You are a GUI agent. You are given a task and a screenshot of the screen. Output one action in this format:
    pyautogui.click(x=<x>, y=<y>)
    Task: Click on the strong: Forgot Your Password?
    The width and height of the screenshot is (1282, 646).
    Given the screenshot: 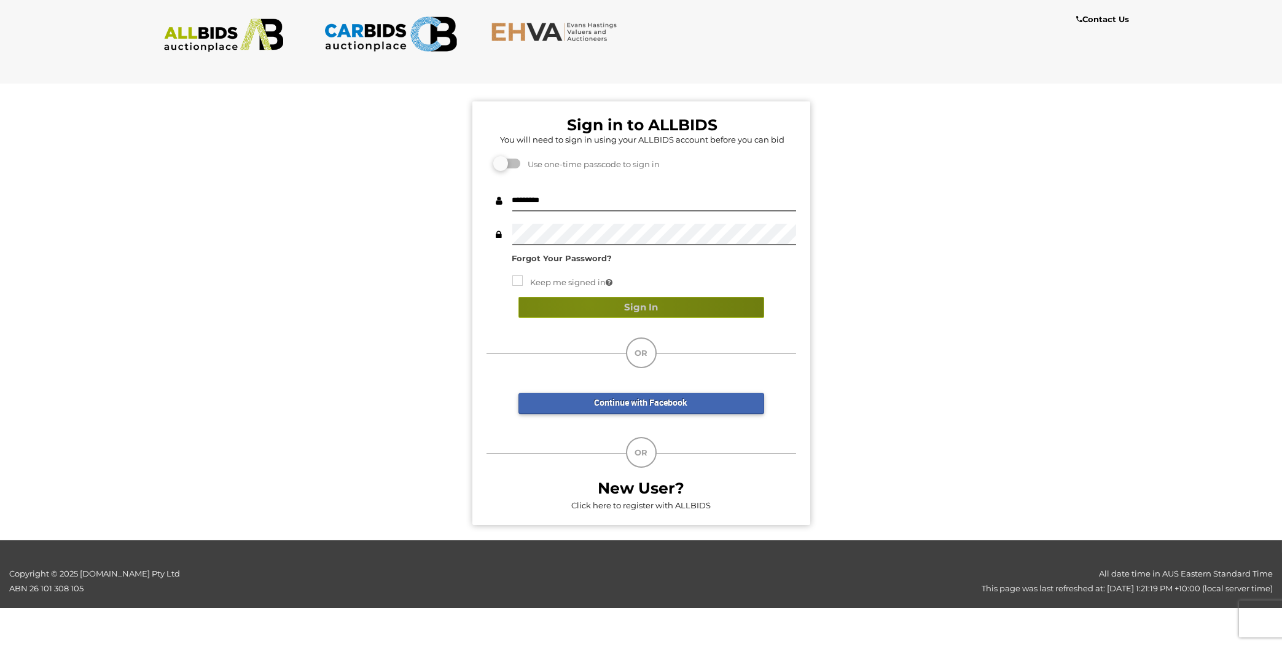 What is the action you would take?
    pyautogui.click(x=562, y=258)
    